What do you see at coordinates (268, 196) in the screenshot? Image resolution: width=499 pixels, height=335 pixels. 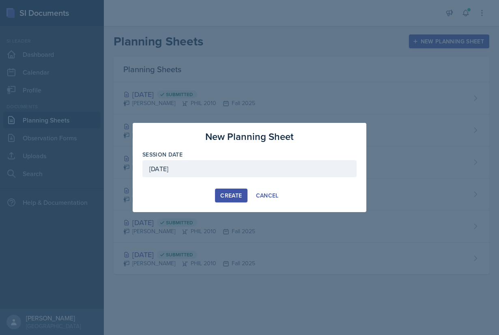 I see `div: Cancel` at bounding box center [268, 196].